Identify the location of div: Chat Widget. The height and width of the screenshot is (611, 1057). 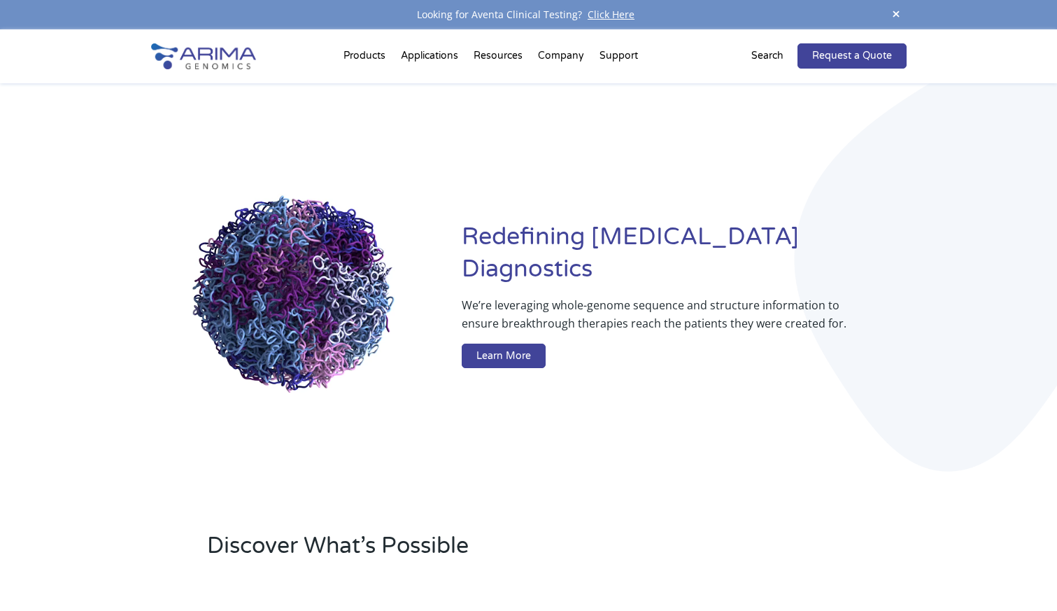
(1022, 577).